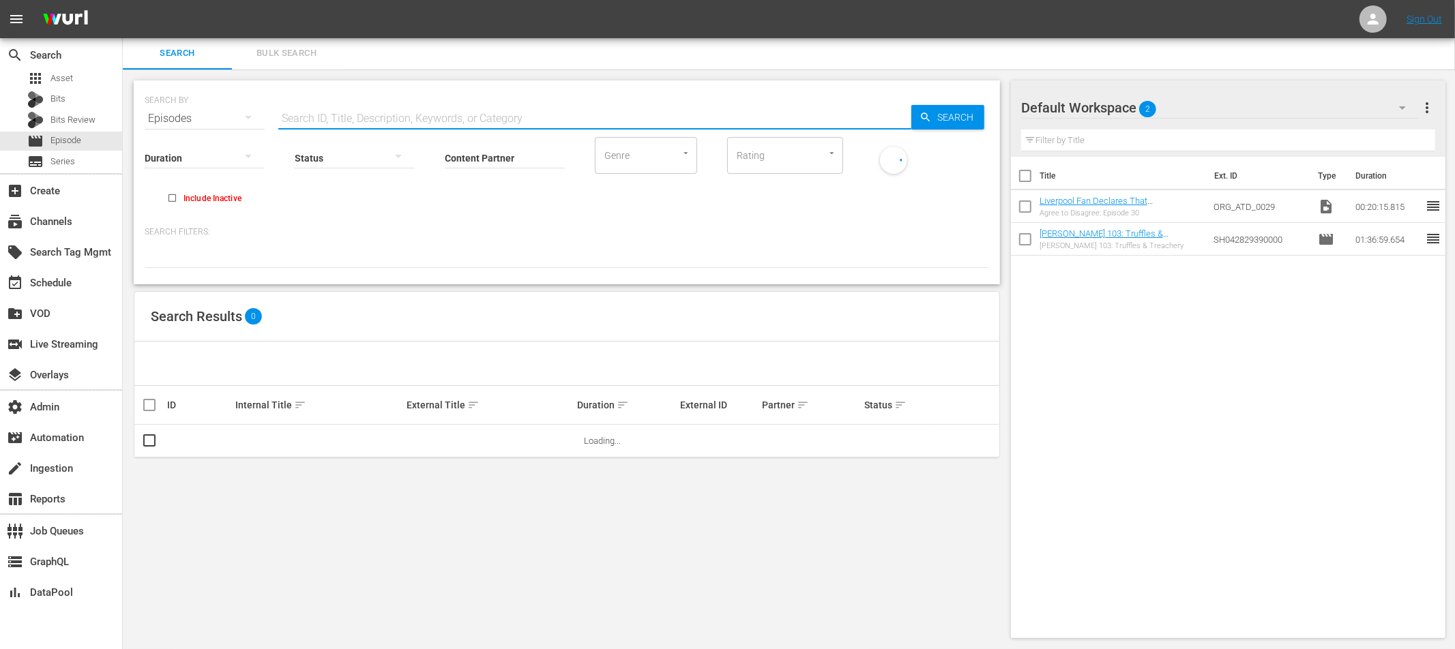 This screenshot has width=1455, height=649. What do you see at coordinates (1261, 207) in the screenshot?
I see `td: ORG_ATD_0029` at bounding box center [1261, 207].